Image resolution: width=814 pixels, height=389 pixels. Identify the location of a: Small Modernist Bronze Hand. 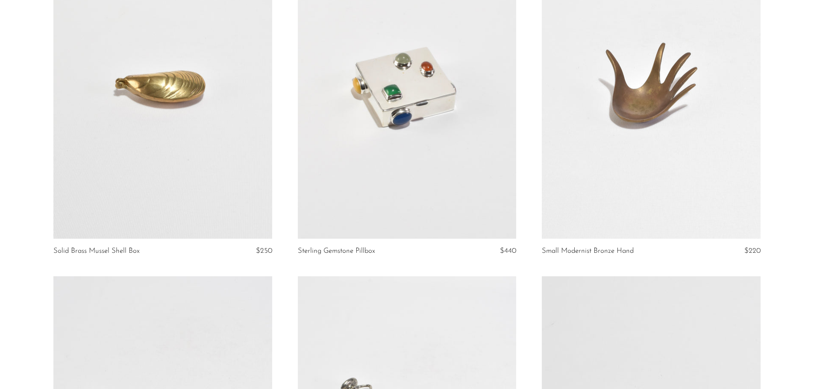
(588, 251).